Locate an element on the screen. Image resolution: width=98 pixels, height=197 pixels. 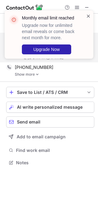
div: Save to List / ATS / CRM is located at coordinates (50, 92).